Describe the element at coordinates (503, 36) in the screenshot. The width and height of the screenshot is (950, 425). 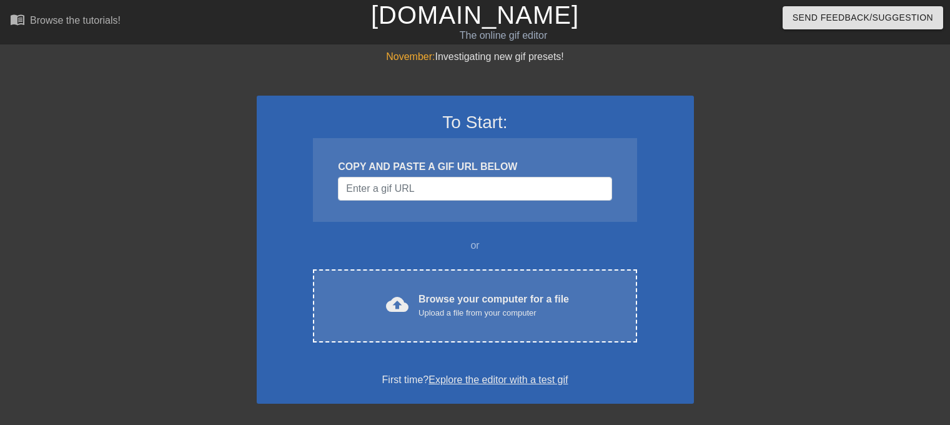
I see `div: The online gif editor` at that location.